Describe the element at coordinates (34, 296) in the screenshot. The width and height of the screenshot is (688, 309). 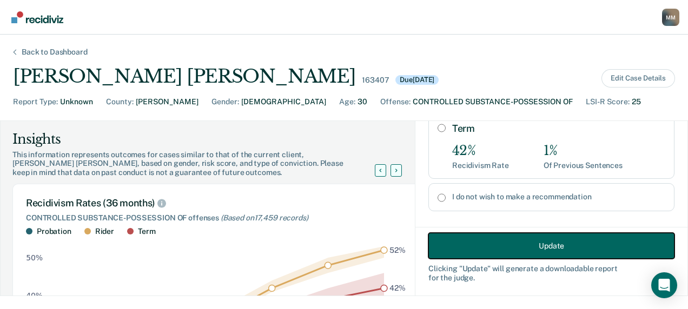
I see `text: 40%` at that location.